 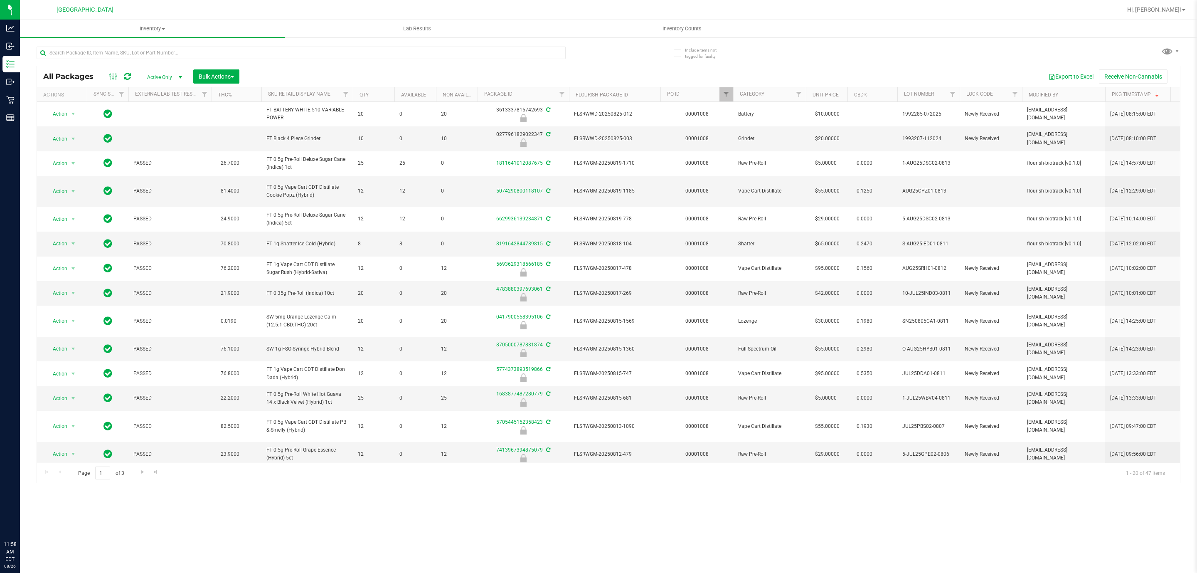 What do you see at coordinates (301, 53) in the screenshot?
I see `input: Search Package ID, Item Name, SKU, Lot or Part Number...` at bounding box center [301, 53].